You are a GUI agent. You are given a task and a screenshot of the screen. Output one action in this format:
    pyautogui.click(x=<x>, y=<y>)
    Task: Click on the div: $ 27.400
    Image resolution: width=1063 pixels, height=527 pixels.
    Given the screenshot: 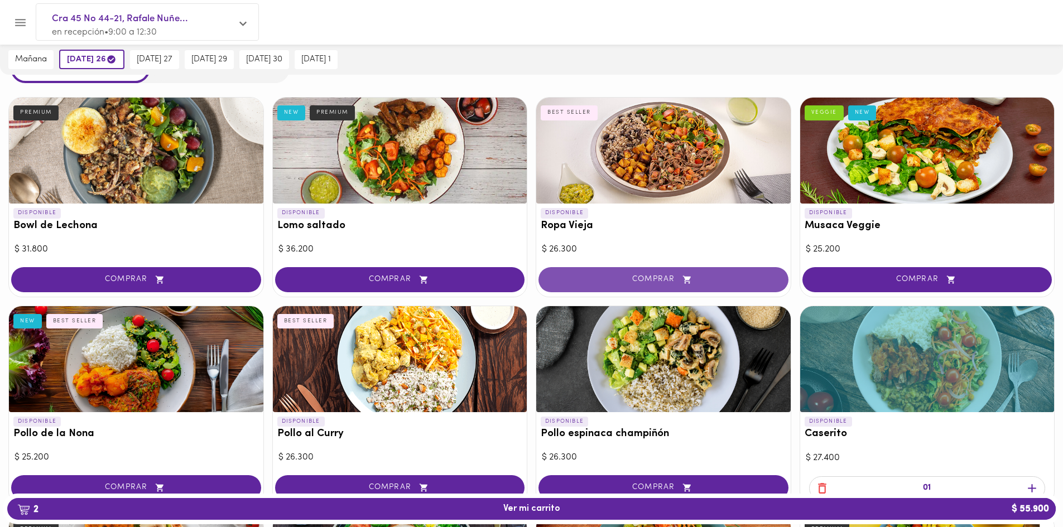 What is the action you would take?
    pyautogui.click(x=928, y=458)
    